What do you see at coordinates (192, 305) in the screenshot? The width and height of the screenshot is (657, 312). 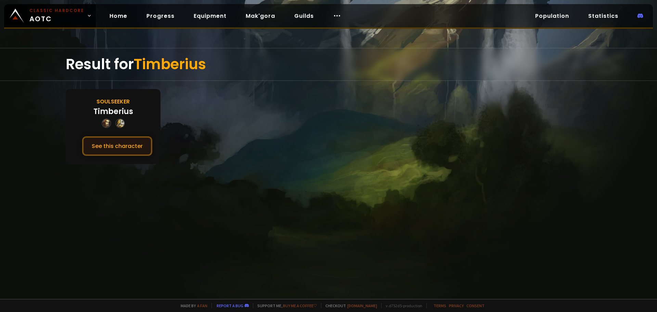 I see `span: Made by` at bounding box center [192, 305].